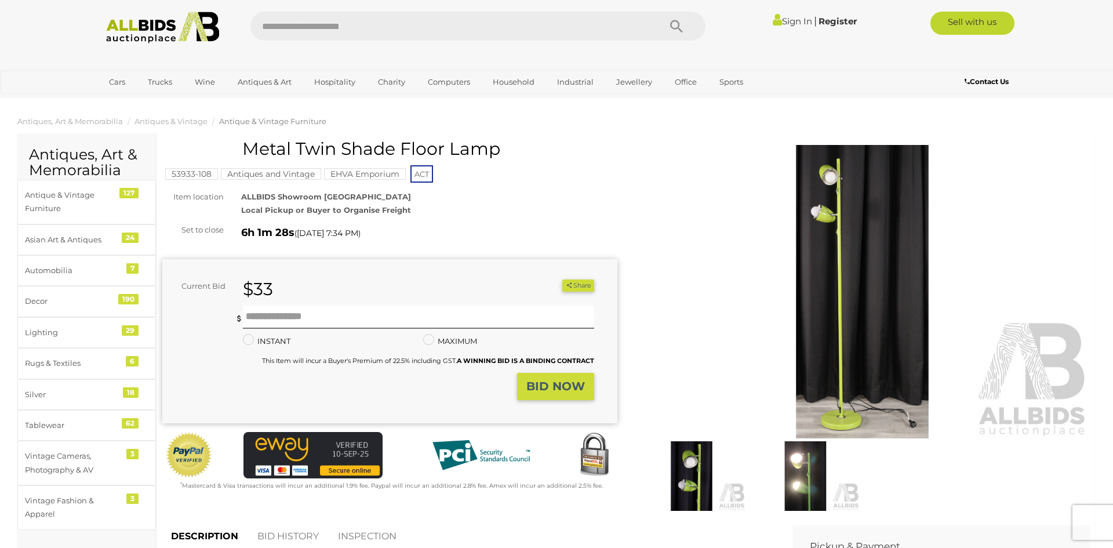  I want to click on div: Vintage Cameras, Photography & AV, so click(72, 463).